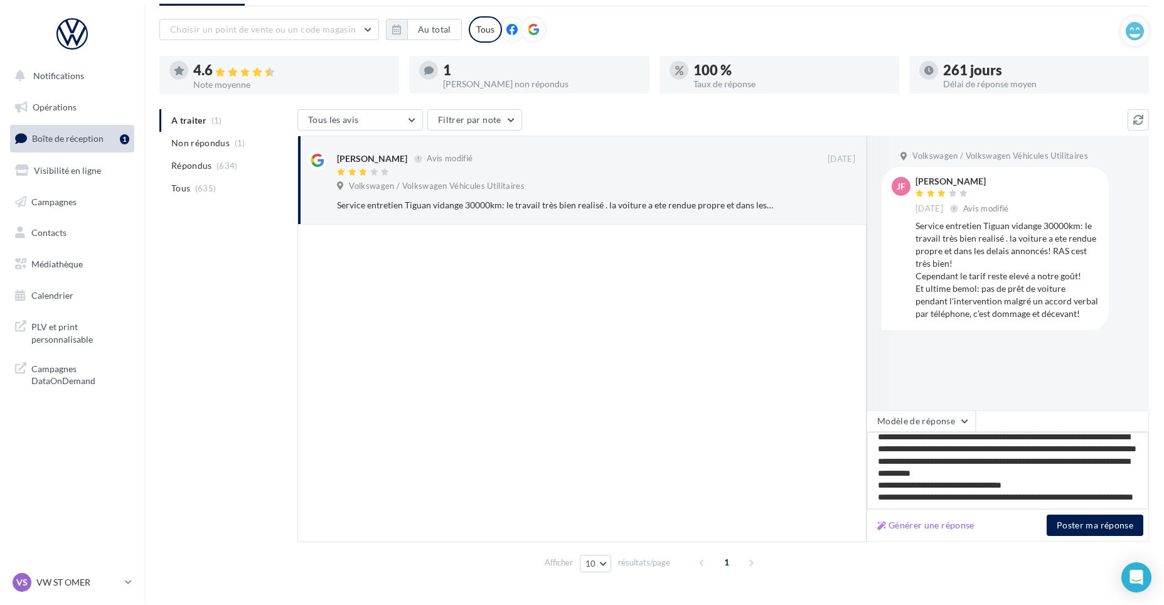 This screenshot has width=1164, height=605. What do you see at coordinates (58, 75) in the screenshot?
I see `span: Notifications` at bounding box center [58, 75].